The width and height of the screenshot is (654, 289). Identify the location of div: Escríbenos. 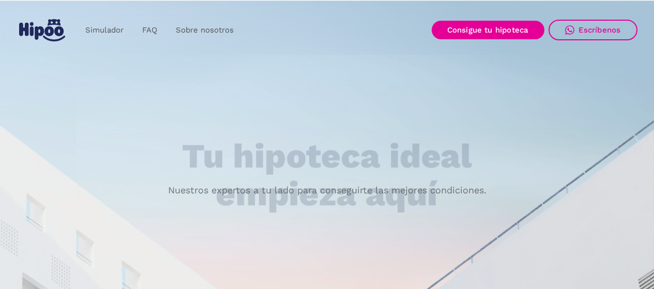
(600, 30).